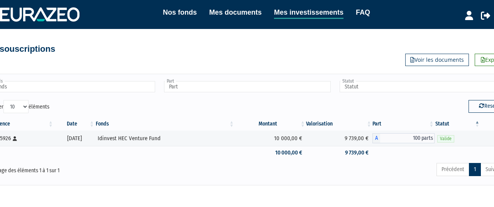 The image size is (494, 207). What do you see at coordinates (407, 138) in the screenshot?
I see `span: 100 parts` at bounding box center [407, 138].